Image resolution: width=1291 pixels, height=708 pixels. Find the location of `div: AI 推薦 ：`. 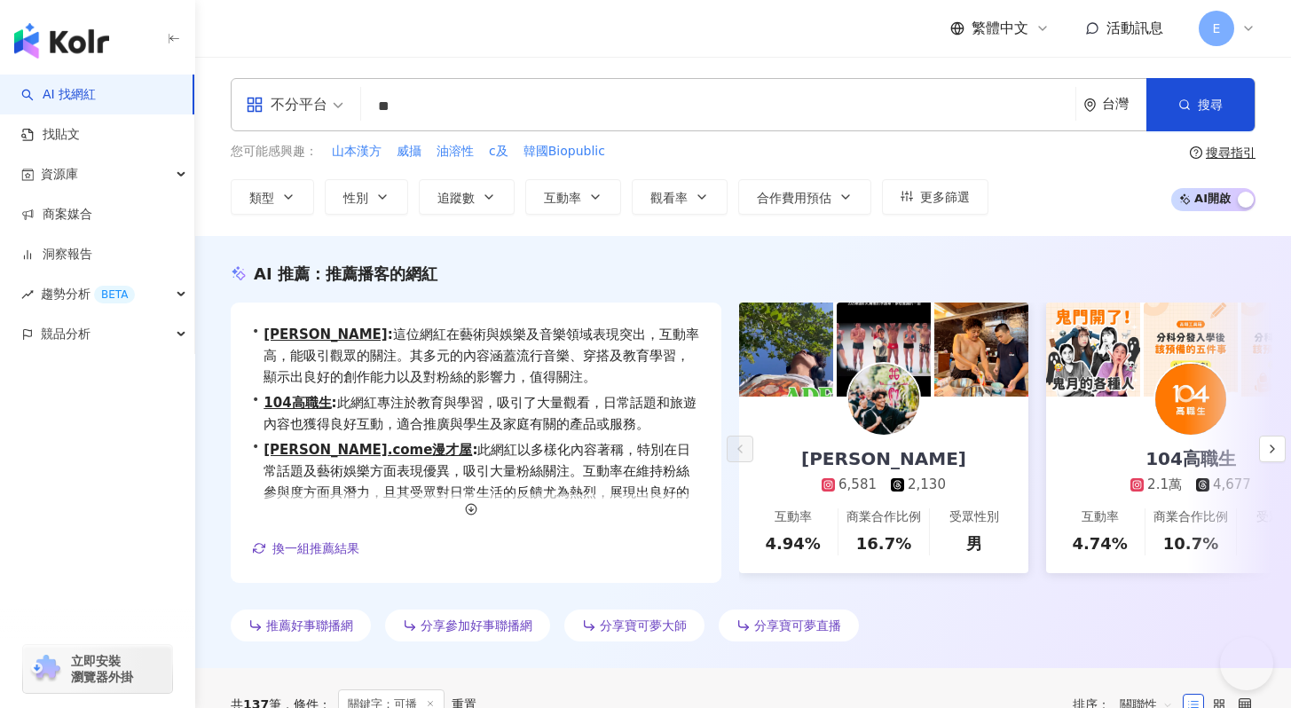

div: AI 推薦 ： is located at coordinates (345, 273).